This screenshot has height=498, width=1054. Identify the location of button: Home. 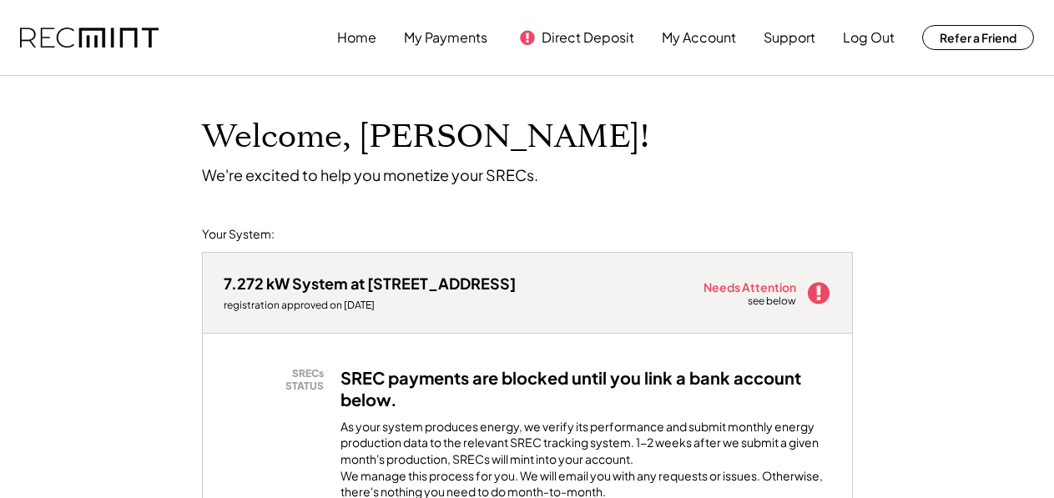
(356, 38).